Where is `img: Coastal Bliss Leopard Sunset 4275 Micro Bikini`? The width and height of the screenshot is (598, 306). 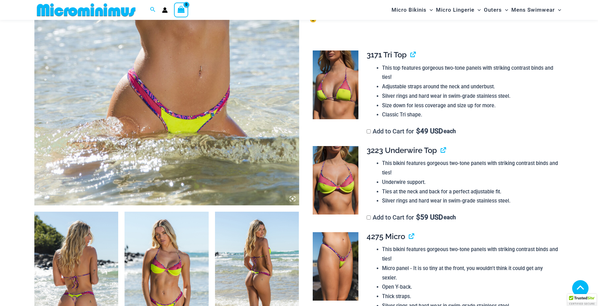
img: Coastal Bliss Leopard Sunset 4275 Micro Bikini is located at coordinates (335, 266).